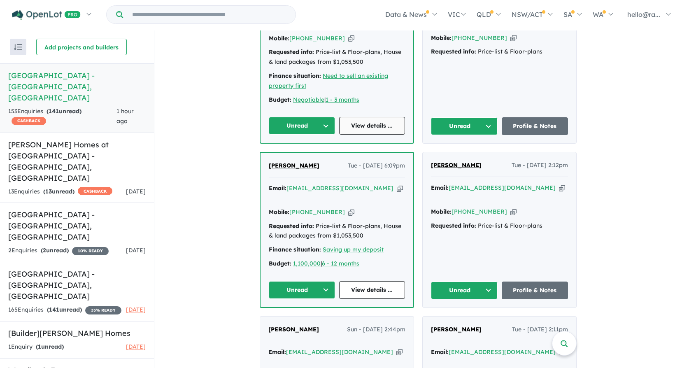 The image size is (682, 368). What do you see at coordinates (644, 14) in the screenshot?
I see `span: hello@ra...` at bounding box center [644, 14].